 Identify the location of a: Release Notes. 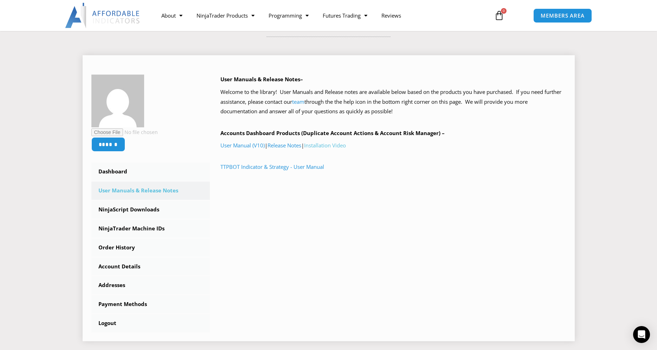
(284, 145).